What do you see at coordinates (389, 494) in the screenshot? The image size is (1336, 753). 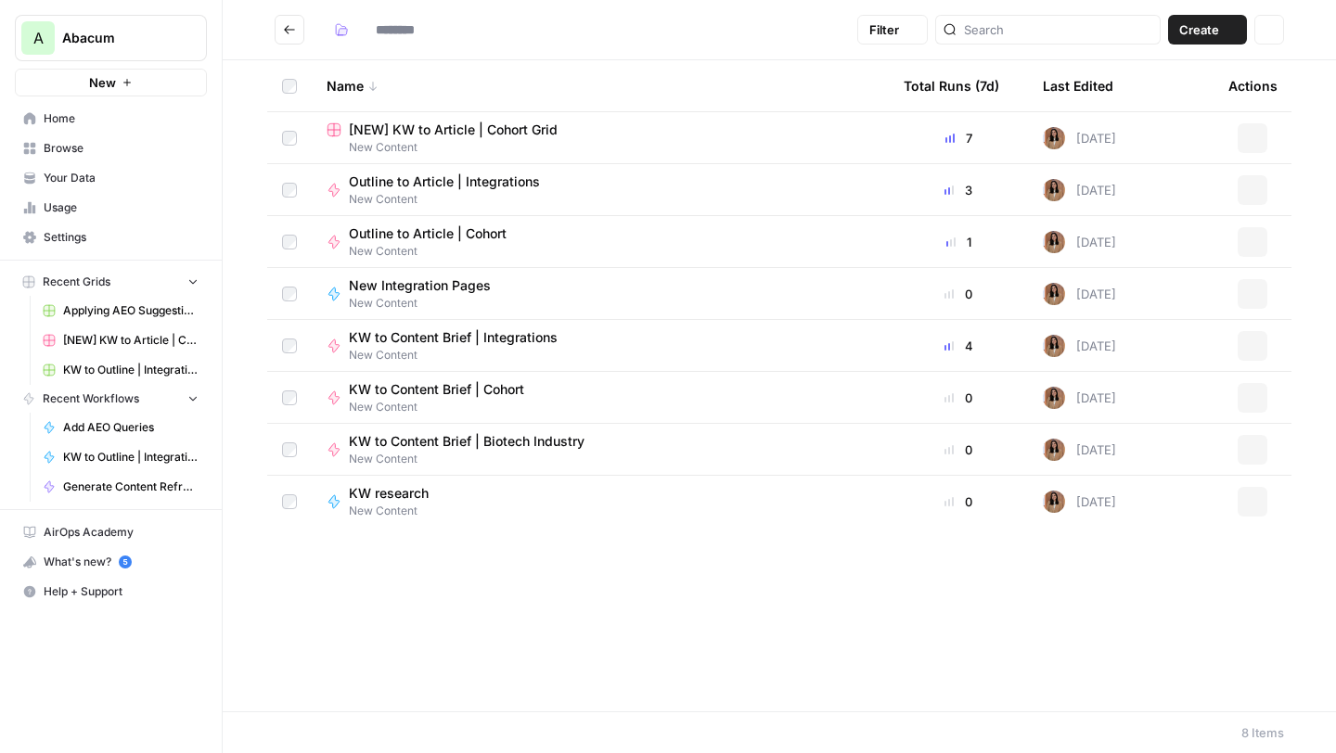 I see `span: KW research` at bounding box center [389, 494].